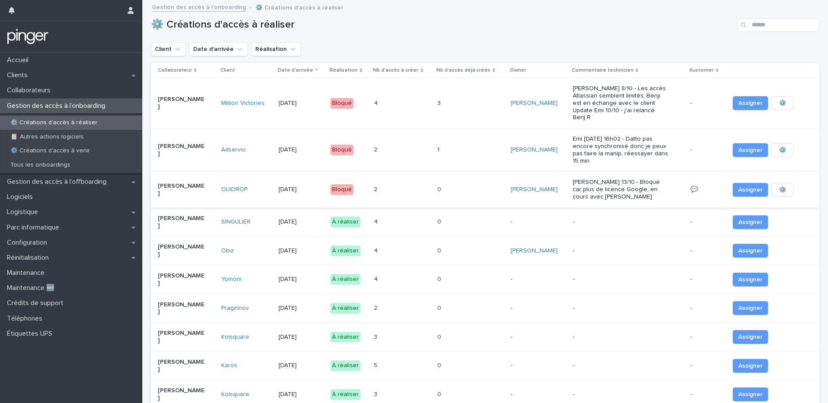 Image resolution: width=828 pixels, height=403 pixels. What do you see at coordinates (236, 222) in the screenshot?
I see `a: SINGULIER` at bounding box center [236, 222].